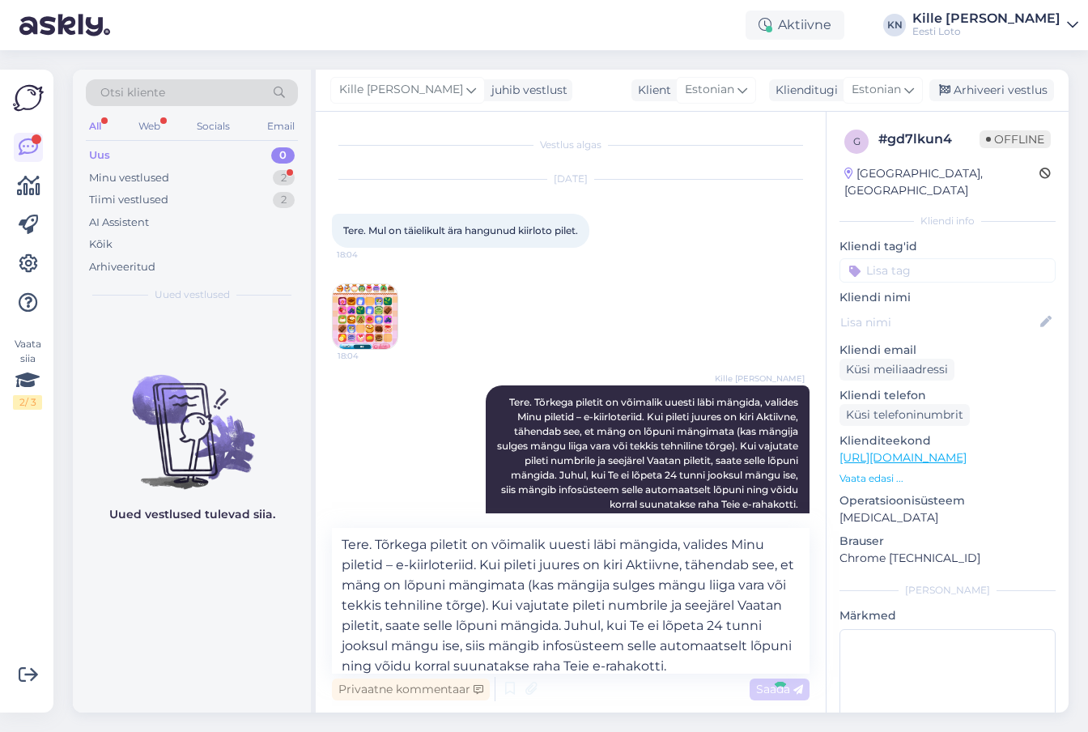  I want to click on div: Eesti Loto, so click(986, 32).